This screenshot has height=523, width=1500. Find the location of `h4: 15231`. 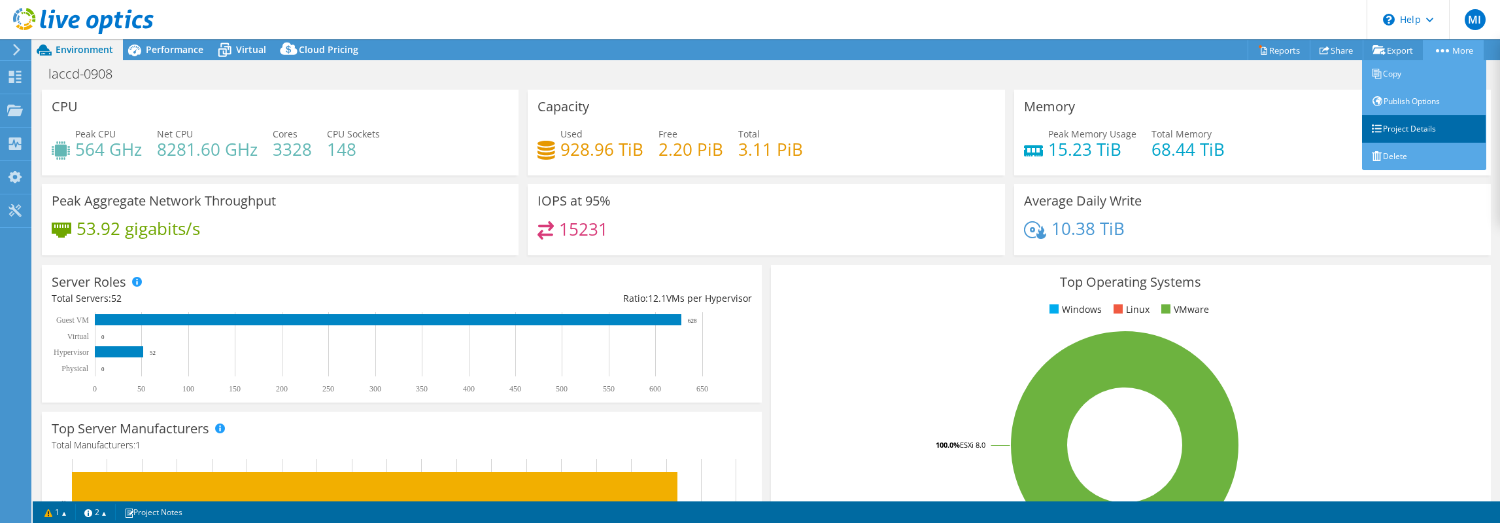

h4: 15231 is located at coordinates (583, 229).